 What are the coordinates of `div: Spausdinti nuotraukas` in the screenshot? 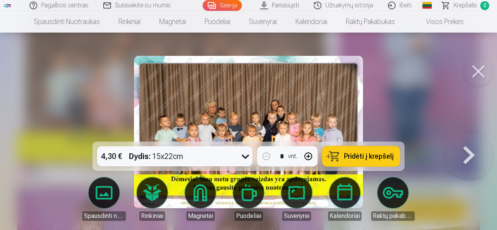 It's located at (104, 216).